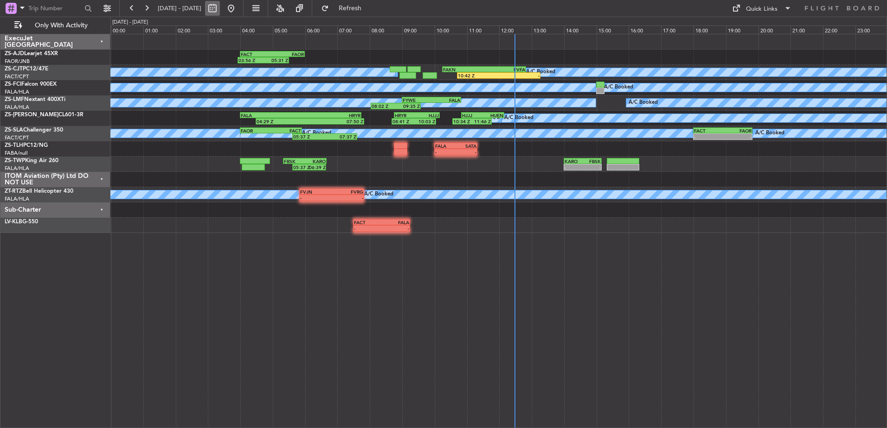 The height and width of the screenshot is (428, 887). Describe the element at coordinates (31, 84) in the screenshot. I see `a: ZS-FCIFalcon 900EX` at that location.